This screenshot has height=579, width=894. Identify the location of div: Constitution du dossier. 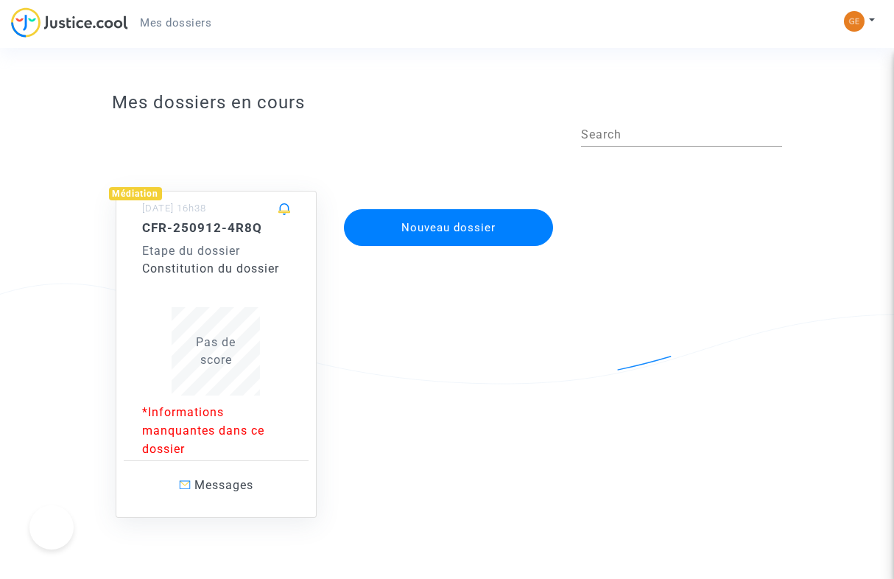
(217, 269).